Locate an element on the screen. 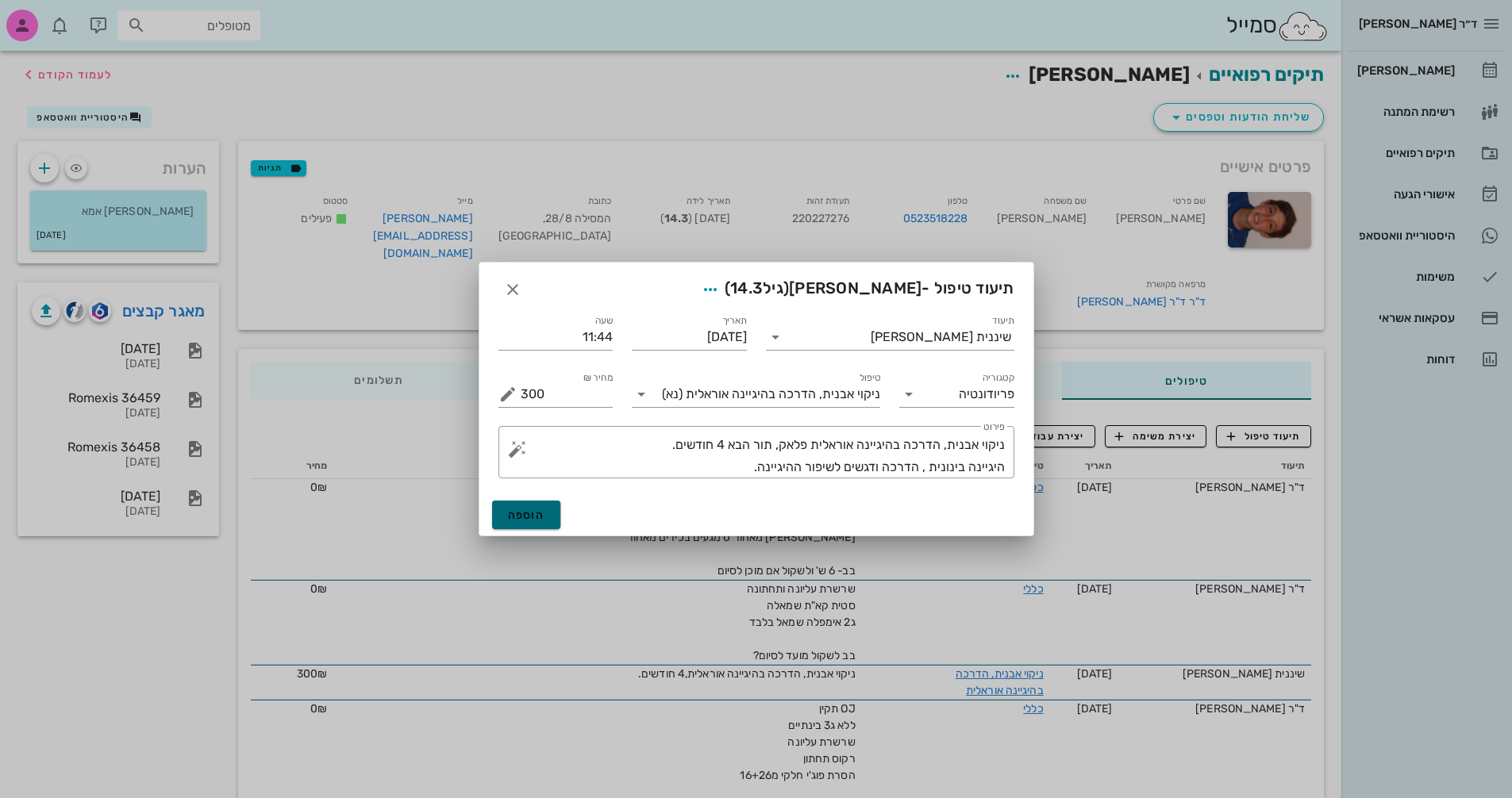  span: (גיל ) is located at coordinates (756, 288).